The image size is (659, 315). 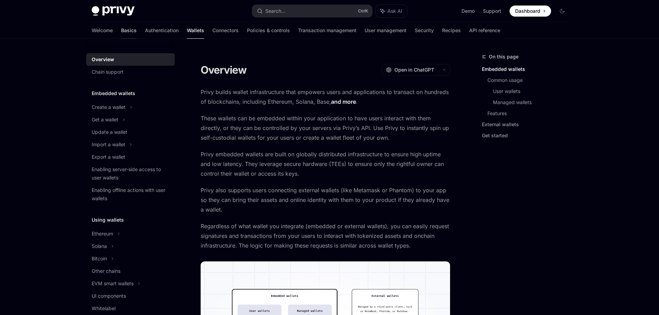 What do you see at coordinates (531, 11) in the screenshot?
I see `a: Dashboard` at bounding box center [531, 11].